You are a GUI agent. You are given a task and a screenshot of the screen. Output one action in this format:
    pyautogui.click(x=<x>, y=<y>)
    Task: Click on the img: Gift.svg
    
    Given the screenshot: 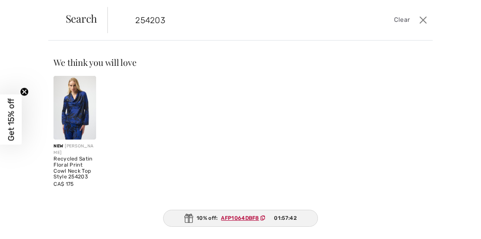 What is the action you would take?
    pyautogui.click(x=189, y=218)
    